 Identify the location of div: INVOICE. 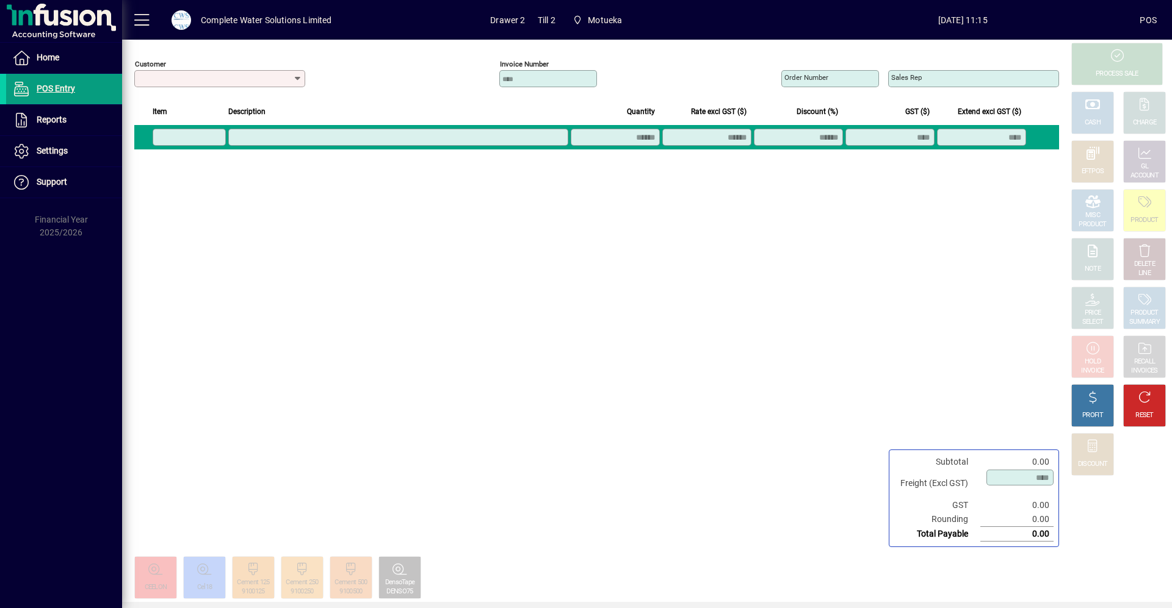
(1092, 371).